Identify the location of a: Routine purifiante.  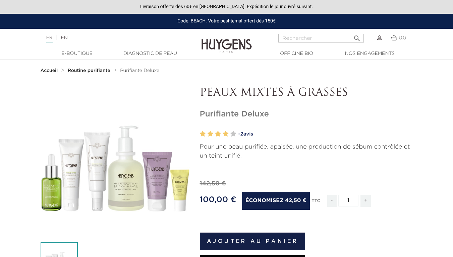
(90, 71).